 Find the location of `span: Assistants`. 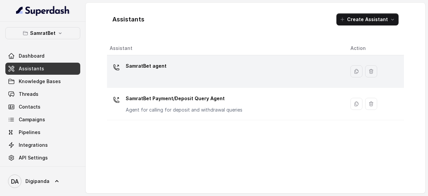

span: Assistants is located at coordinates (31, 69).